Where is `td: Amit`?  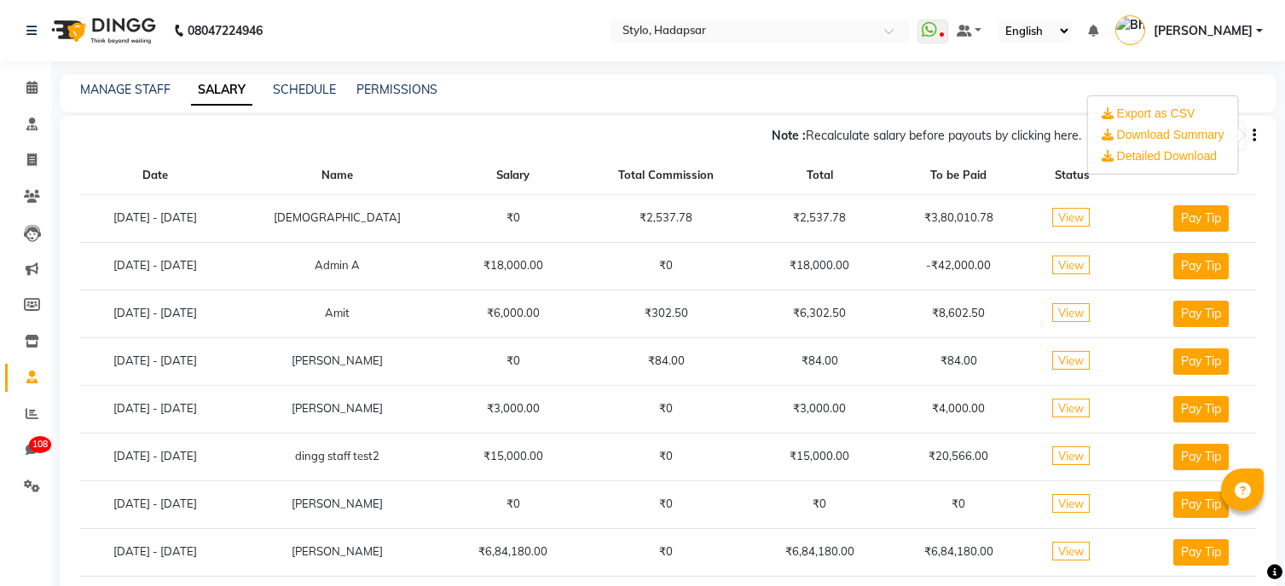 td: Amit is located at coordinates (337, 314).